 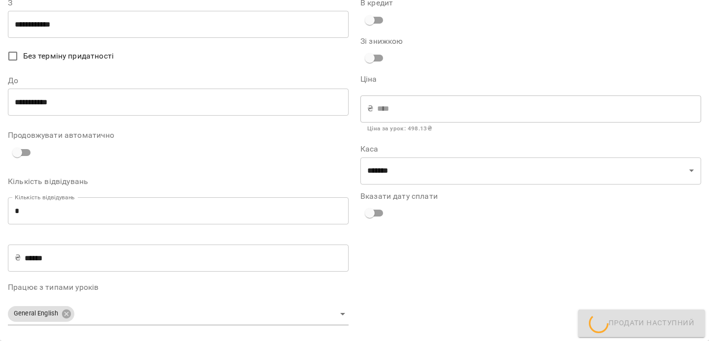 I want to click on label: Працює з типами уроків, so click(x=178, y=287).